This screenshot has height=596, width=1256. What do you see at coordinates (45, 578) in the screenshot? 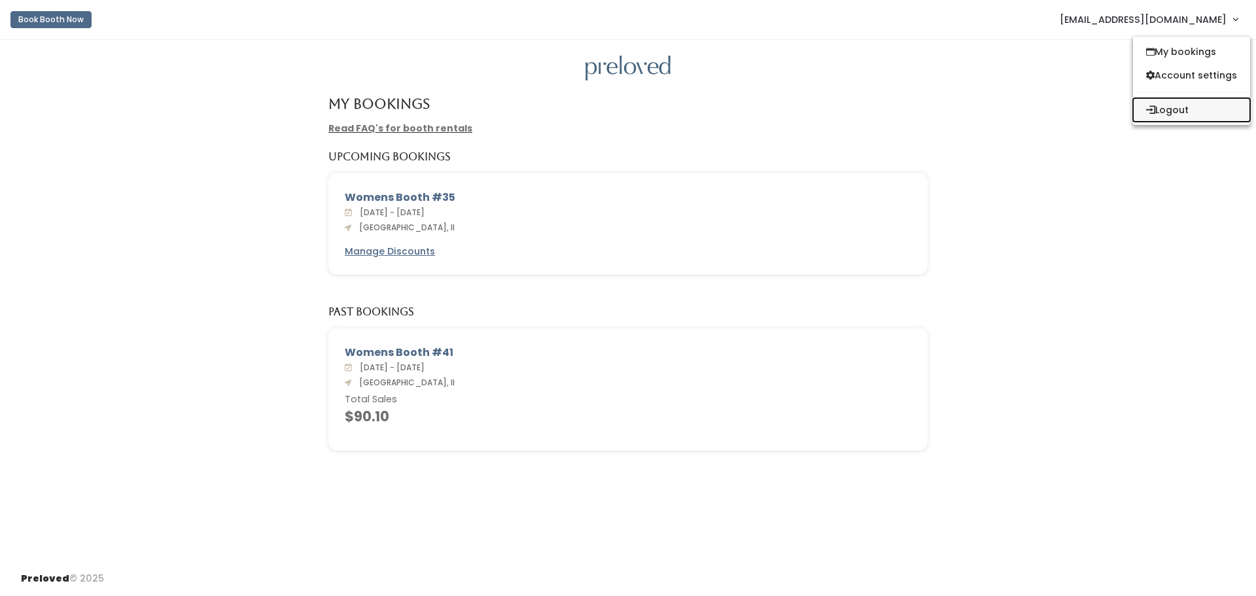
I see `span: Preloved` at bounding box center [45, 578].